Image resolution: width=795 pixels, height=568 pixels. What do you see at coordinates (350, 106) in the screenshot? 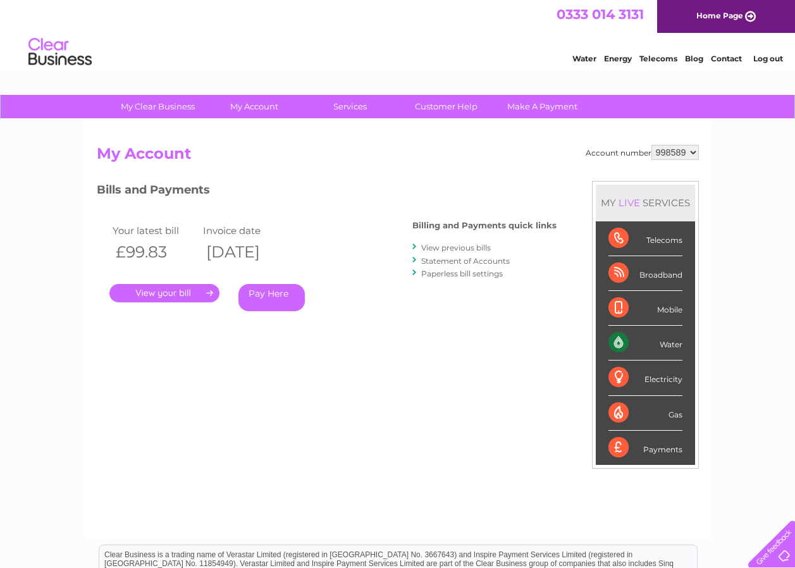
I see `a: Services` at bounding box center [350, 106].